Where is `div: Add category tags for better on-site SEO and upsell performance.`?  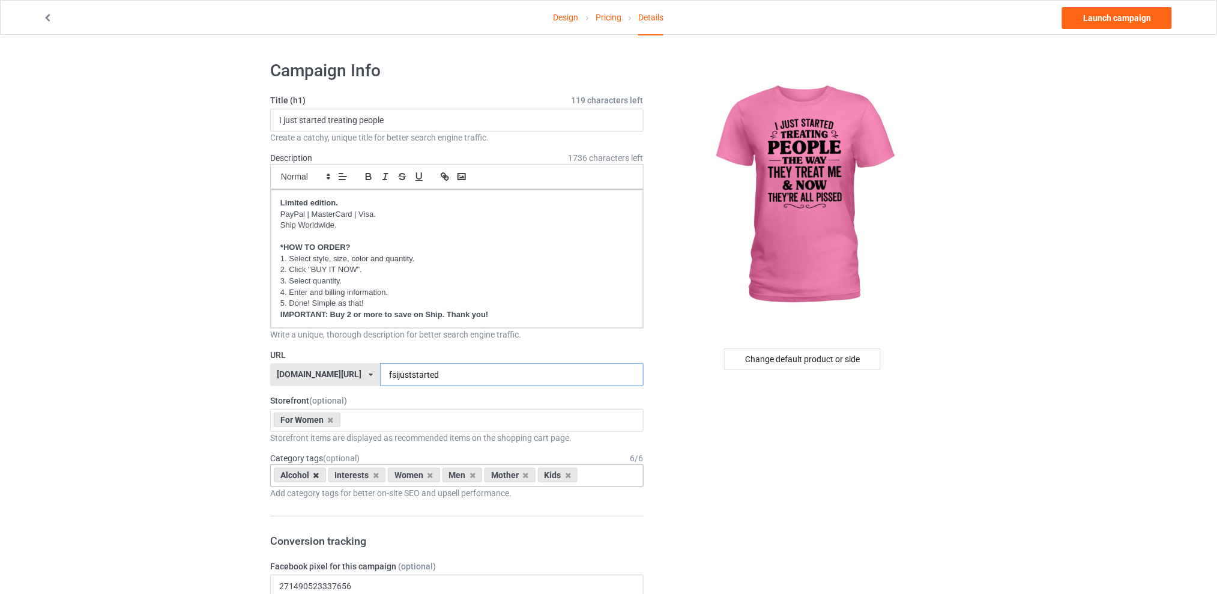 div: Add category tags for better on-site SEO and upsell performance. is located at coordinates (457, 493).